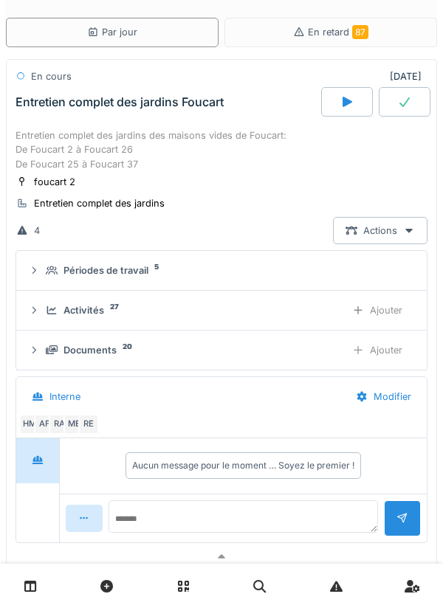 This screenshot has height=608, width=443. What do you see at coordinates (83, 310) in the screenshot?
I see `div: Activités` at bounding box center [83, 310].